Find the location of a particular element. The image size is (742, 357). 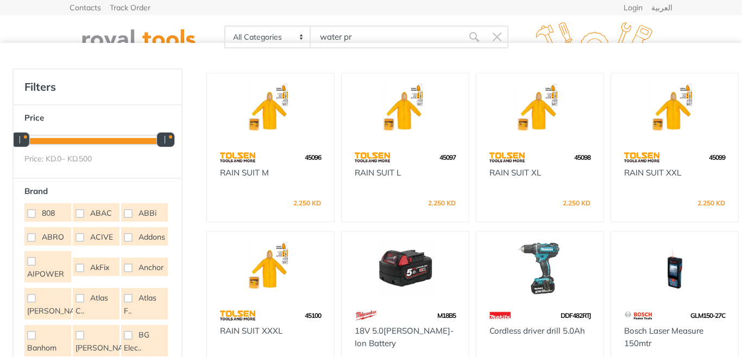

a: RAIN SUIT L is located at coordinates (377, 172).